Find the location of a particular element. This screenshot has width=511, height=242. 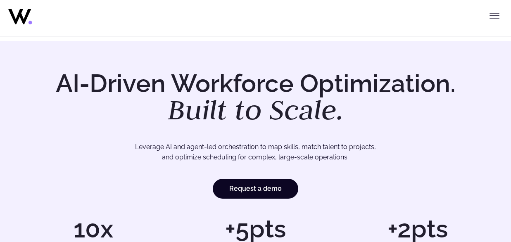

em: Built to Scale. is located at coordinates (256, 109).